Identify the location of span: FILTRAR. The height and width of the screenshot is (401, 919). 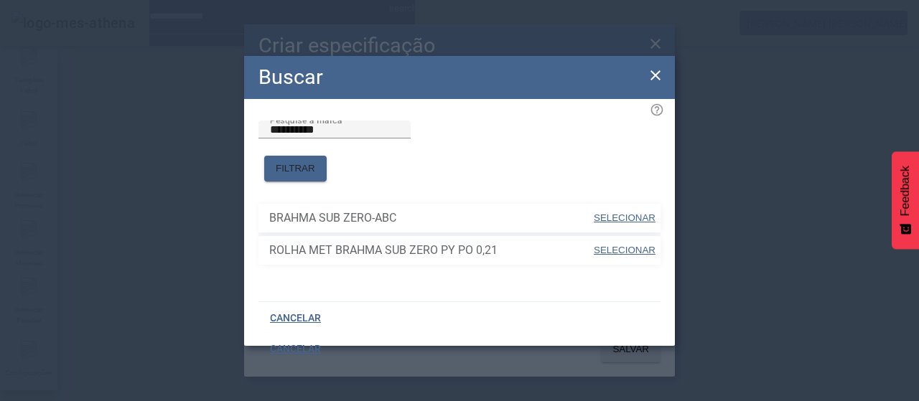
(295, 169).